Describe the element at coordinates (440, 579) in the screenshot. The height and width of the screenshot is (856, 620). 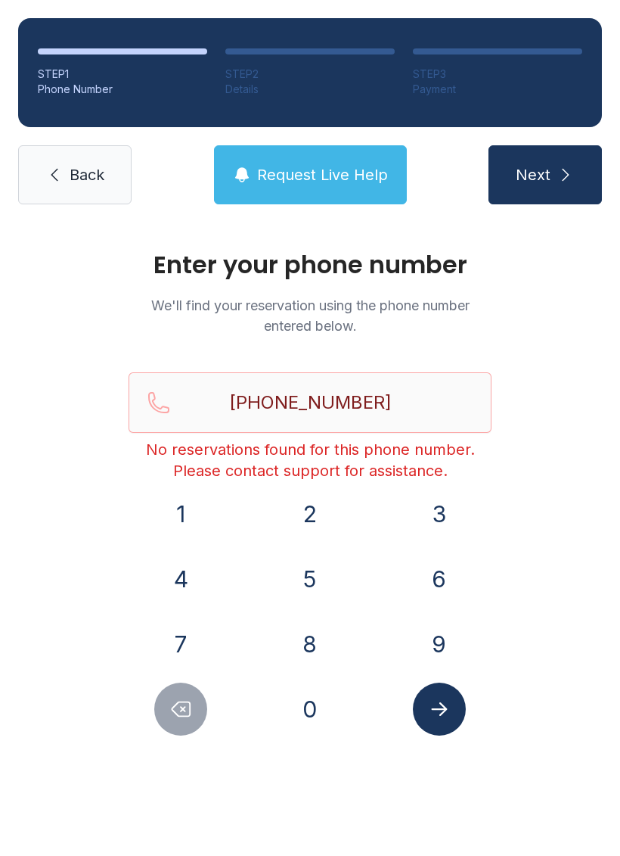
I see `button: 6` at that location.